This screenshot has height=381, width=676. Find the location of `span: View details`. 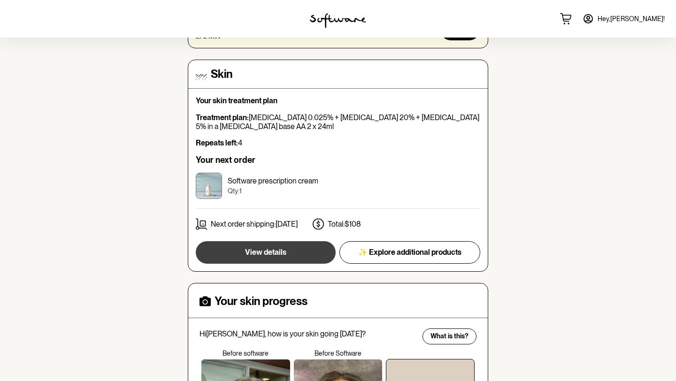

span: View details is located at coordinates (266, 252).